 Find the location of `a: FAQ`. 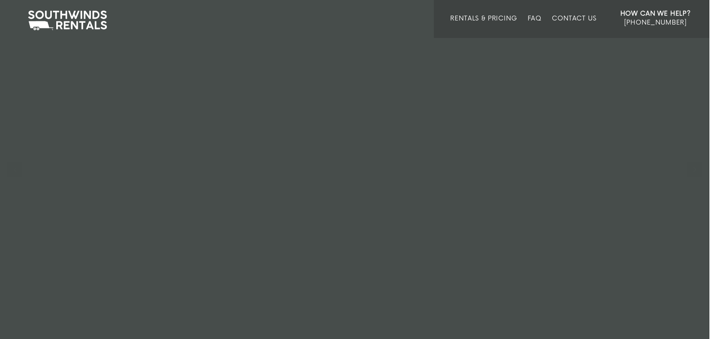

a: FAQ is located at coordinates (535, 26).